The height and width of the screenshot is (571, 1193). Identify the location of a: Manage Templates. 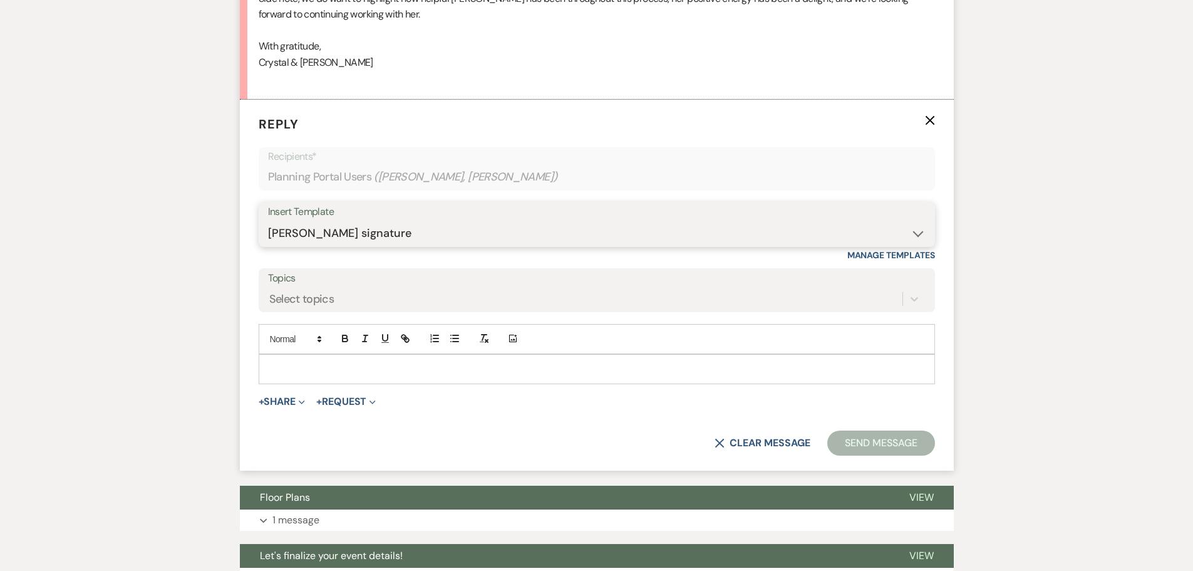
(891, 255).